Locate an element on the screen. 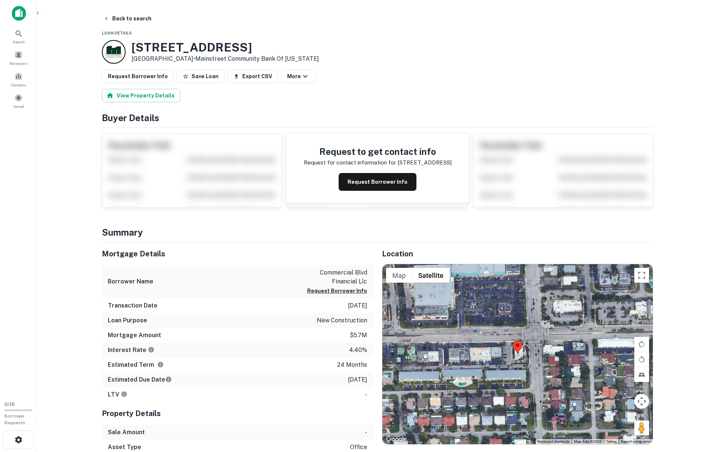 The width and height of the screenshot is (718, 452). button: Drag Pegman onto the map to open Street View is located at coordinates (642, 428).